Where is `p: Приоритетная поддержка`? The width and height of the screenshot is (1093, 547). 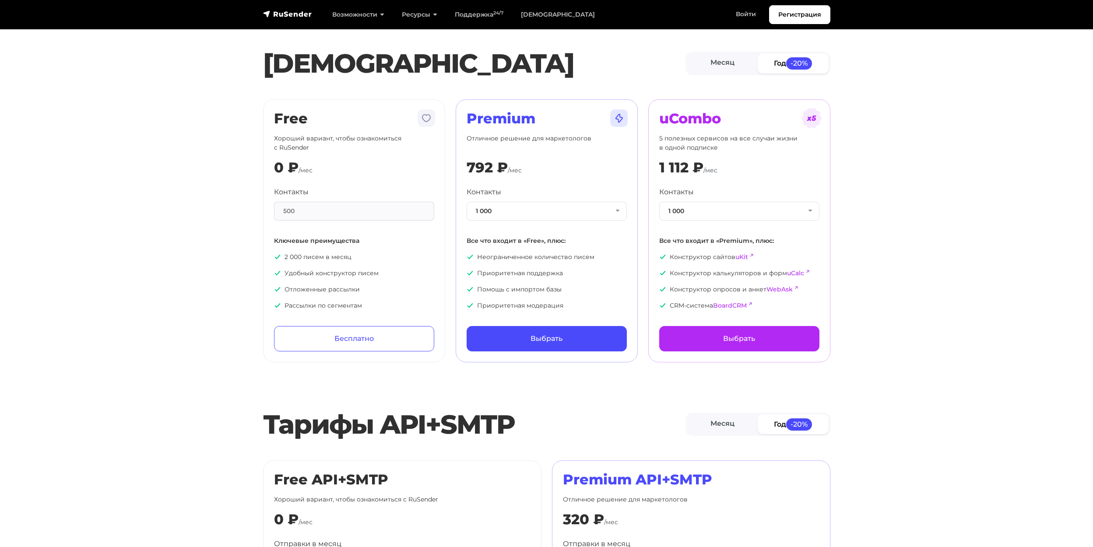 p: Приоритетная поддержка is located at coordinates (547, 273).